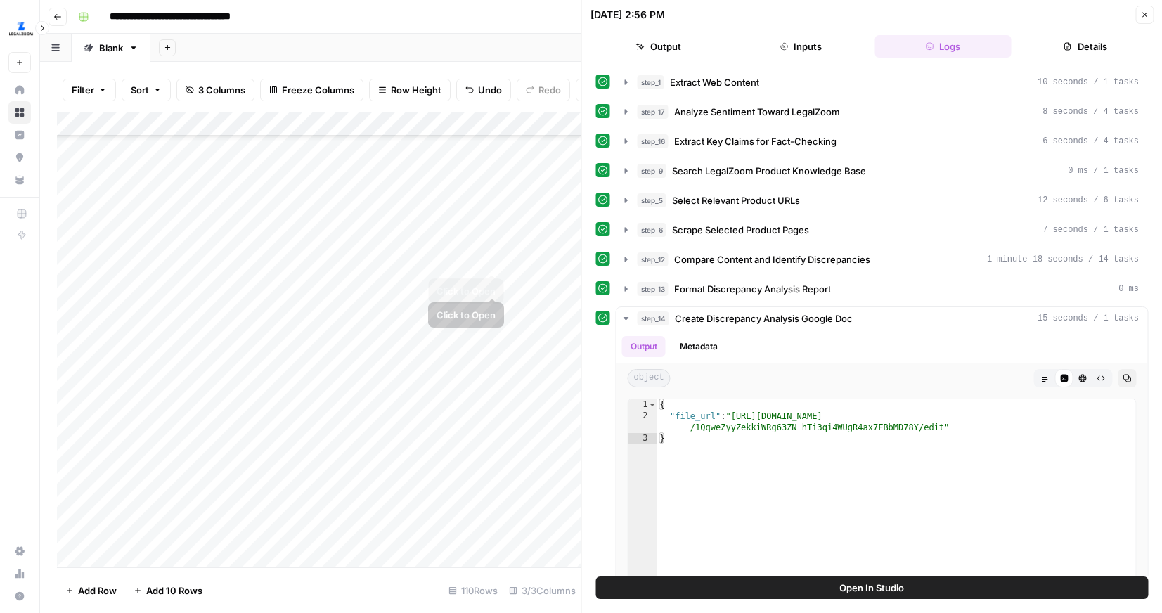  I want to click on a: Home, so click(20, 90).